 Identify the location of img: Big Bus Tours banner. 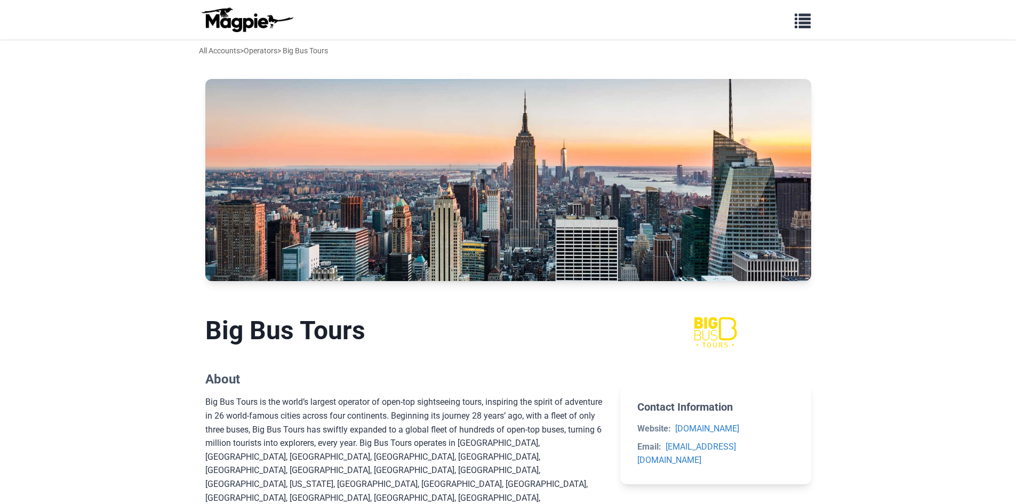
(508, 180).